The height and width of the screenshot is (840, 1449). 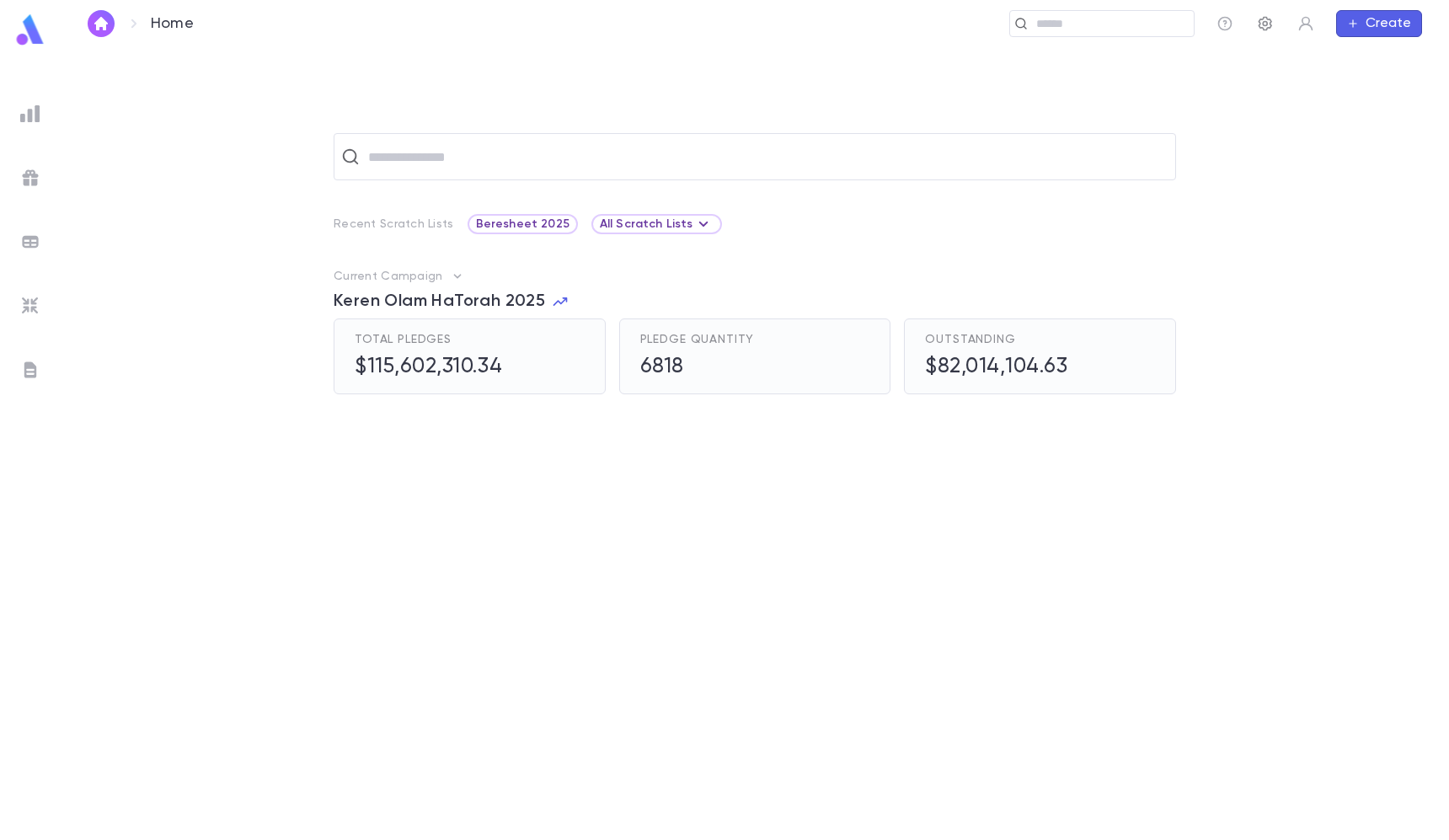 What do you see at coordinates (403, 340) in the screenshot?
I see `span: Total Pledges` at bounding box center [403, 340].